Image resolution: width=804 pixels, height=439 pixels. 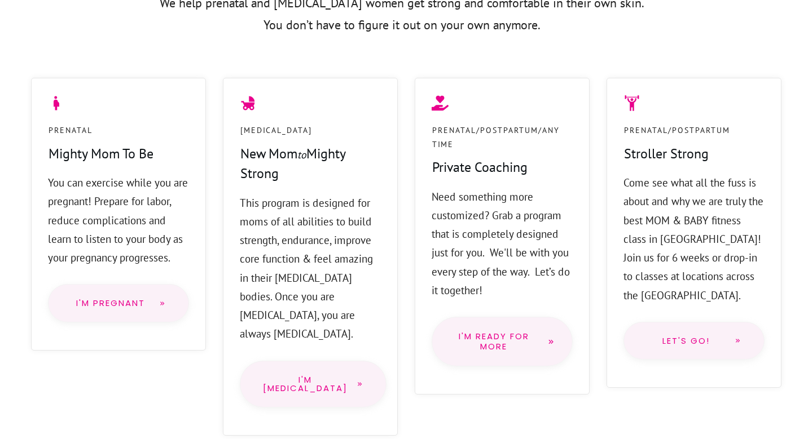 I want to click on p: This program is designed for moms of all abilities to build strength, endurance, improve core fun..., so click(x=310, y=269).